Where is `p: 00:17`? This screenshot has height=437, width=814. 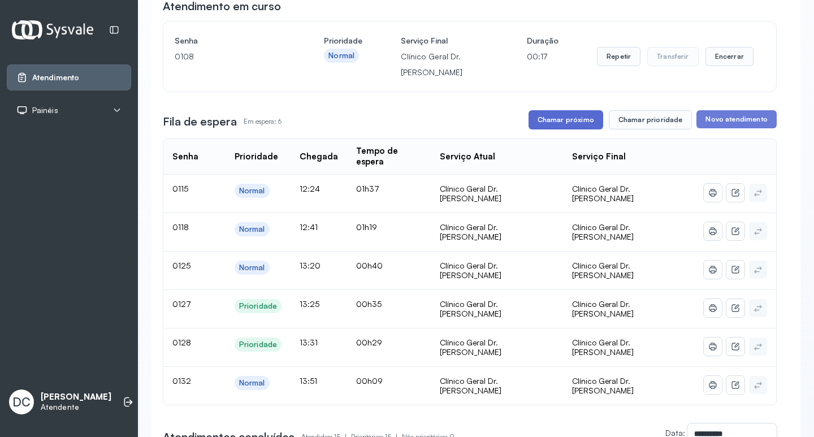
p: 00:17 is located at coordinates (543, 57).